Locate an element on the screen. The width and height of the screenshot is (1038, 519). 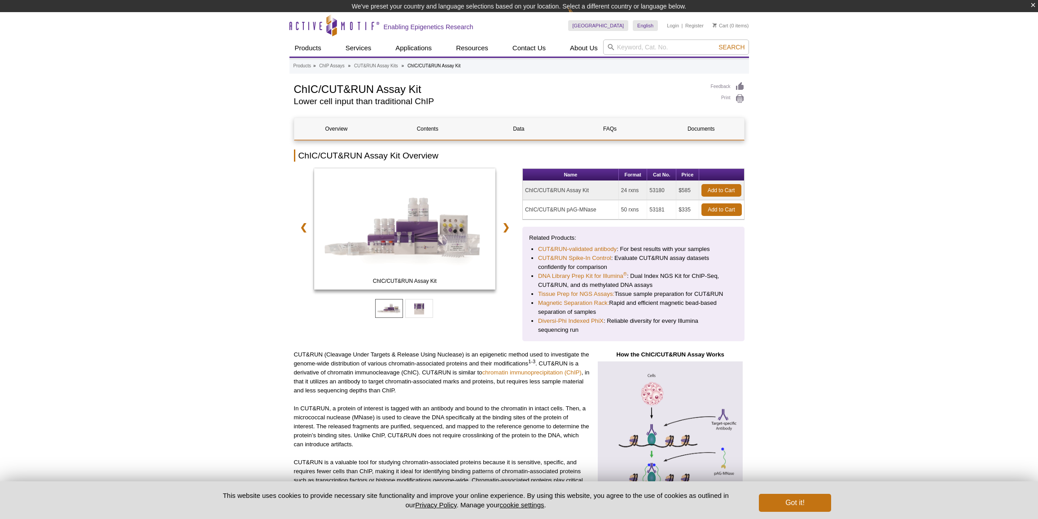
li: : Reliable diversity for every Illumina sequencing run is located at coordinates (633, 325).